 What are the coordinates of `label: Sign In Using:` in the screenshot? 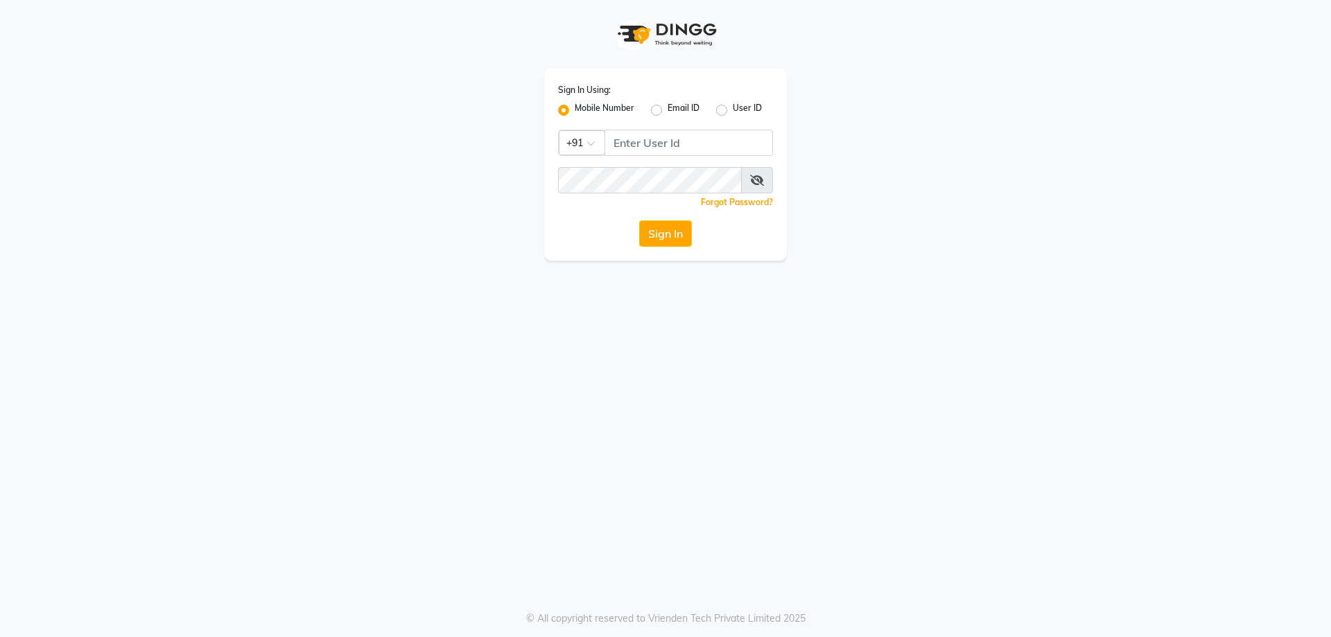 It's located at (585, 90).